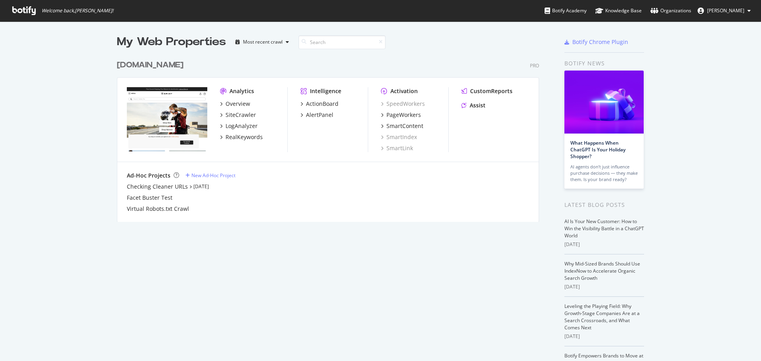 The image size is (761, 361). I want to click on div: RealKeywords, so click(244, 137).